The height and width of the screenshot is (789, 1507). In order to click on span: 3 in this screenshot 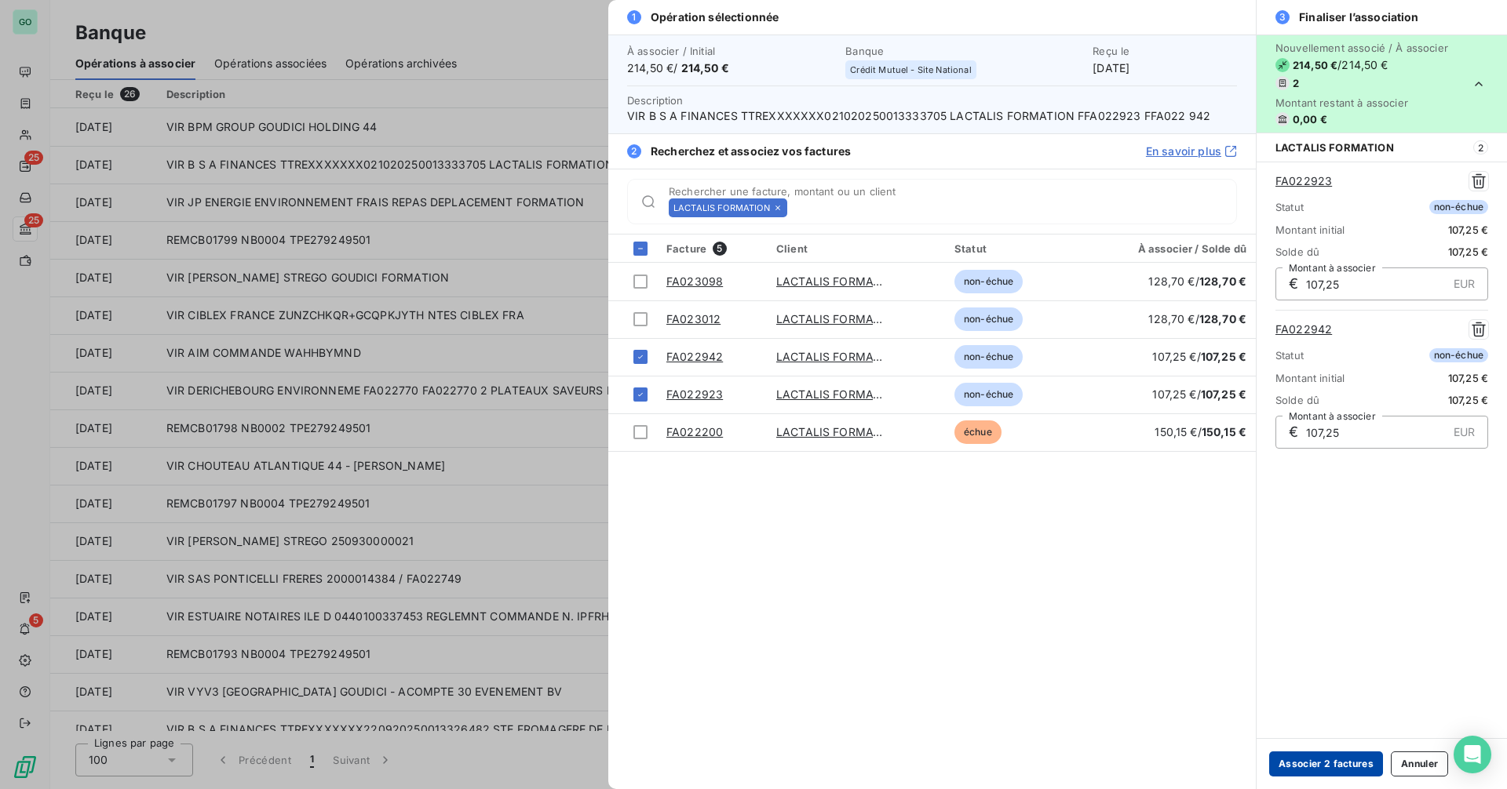, I will do `click(1282, 17)`.